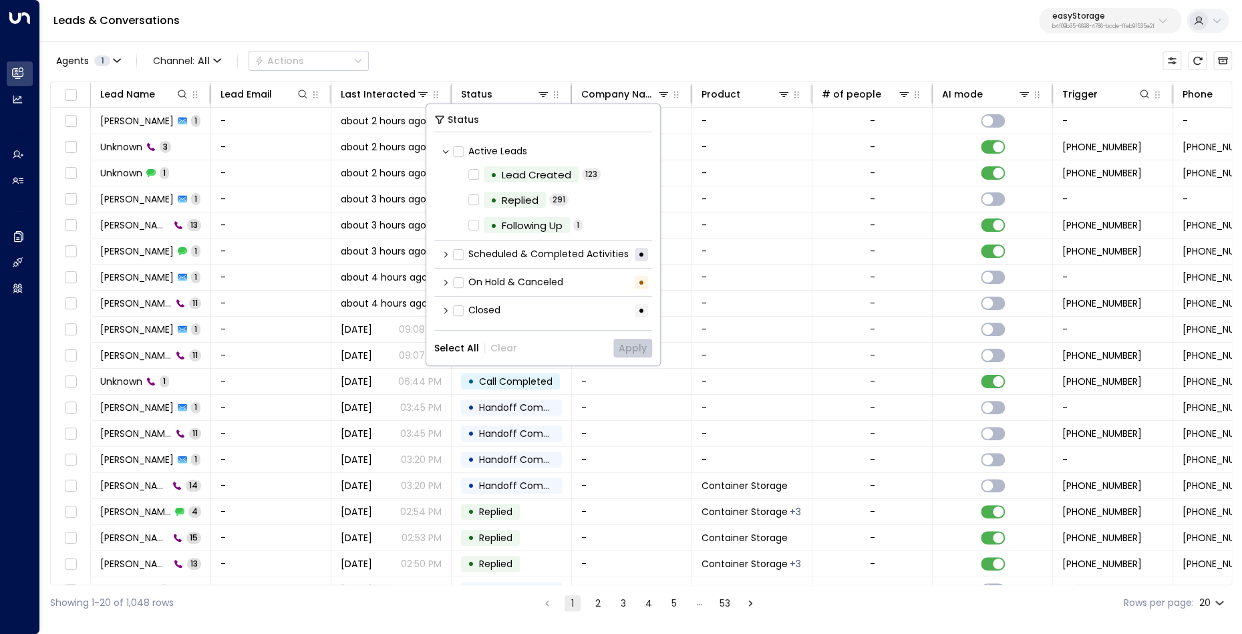 This screenshot has width=1242, height=634. What do you see at coordinates (1102, 251) in the screenshot?
I see `span: +447482788662` at bounding box center [1102, 251].